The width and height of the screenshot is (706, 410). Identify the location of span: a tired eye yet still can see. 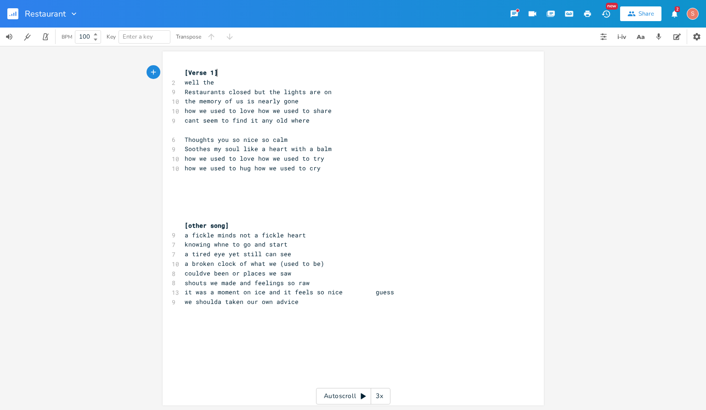
(238, 254).